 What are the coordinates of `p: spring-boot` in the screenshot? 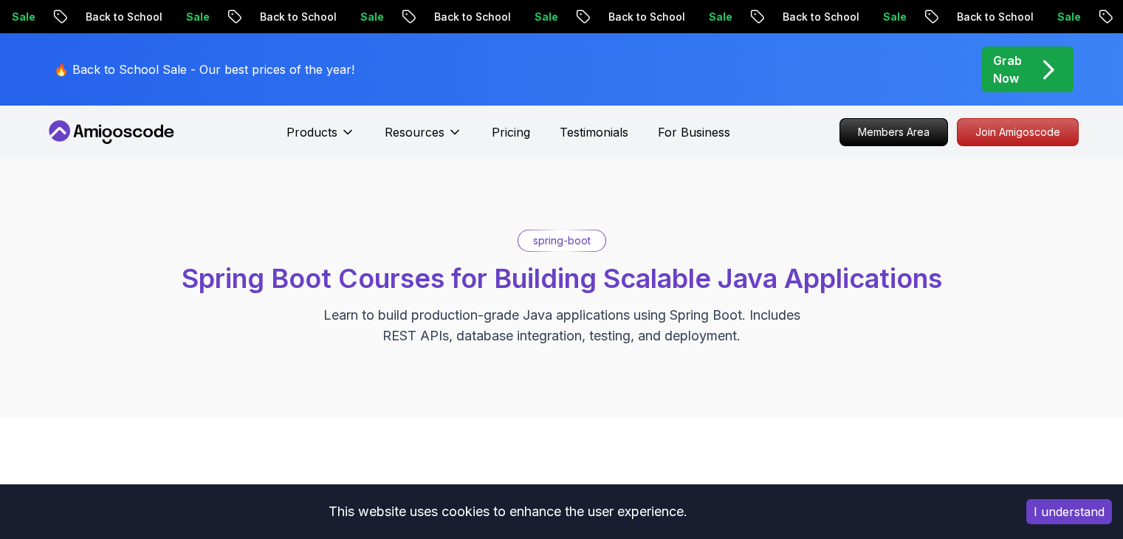 It's located at (562, 241).